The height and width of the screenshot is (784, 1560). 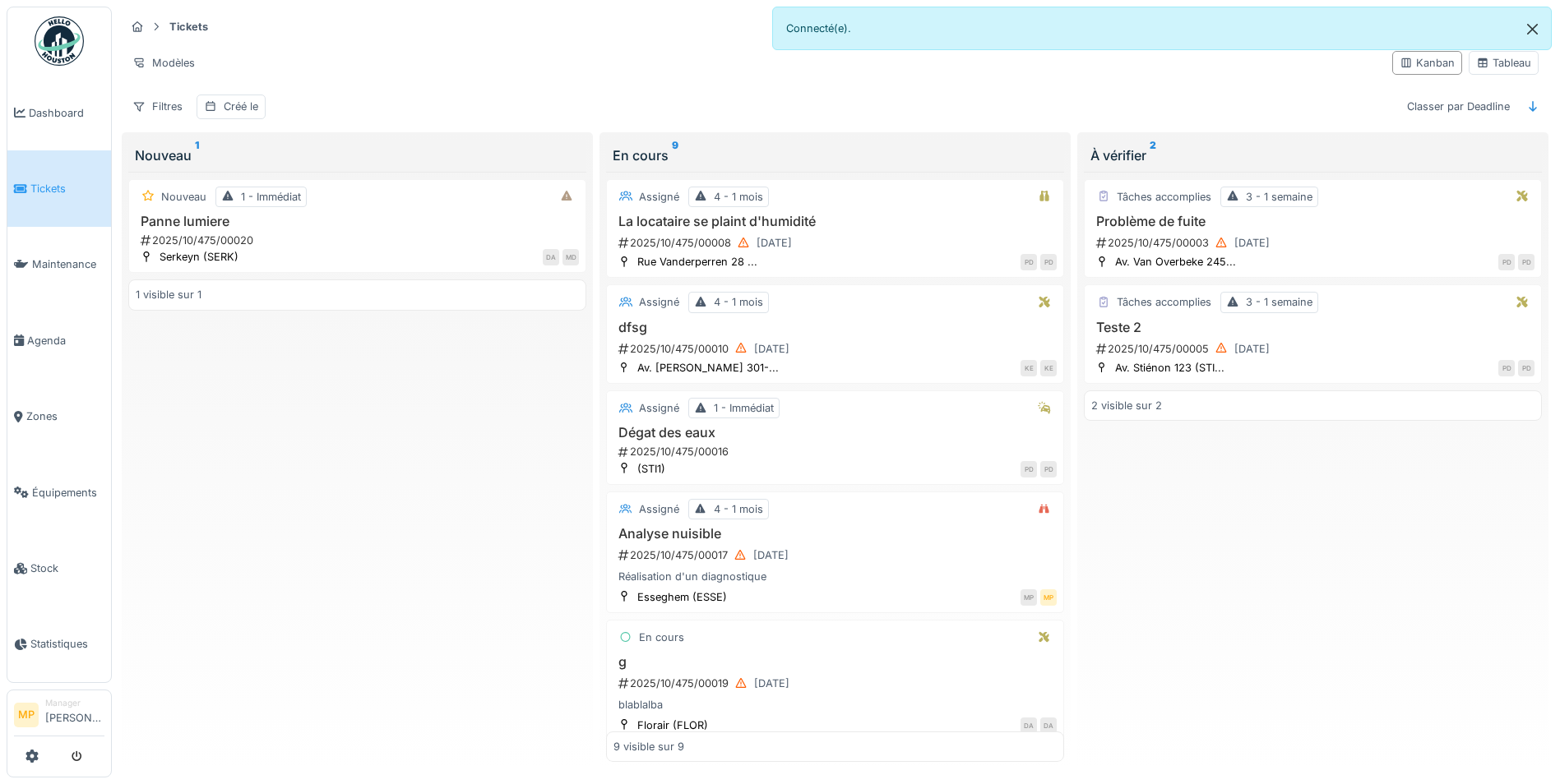 I want to click on div: Esseghem (ESSE), so click(x=682, y=596).